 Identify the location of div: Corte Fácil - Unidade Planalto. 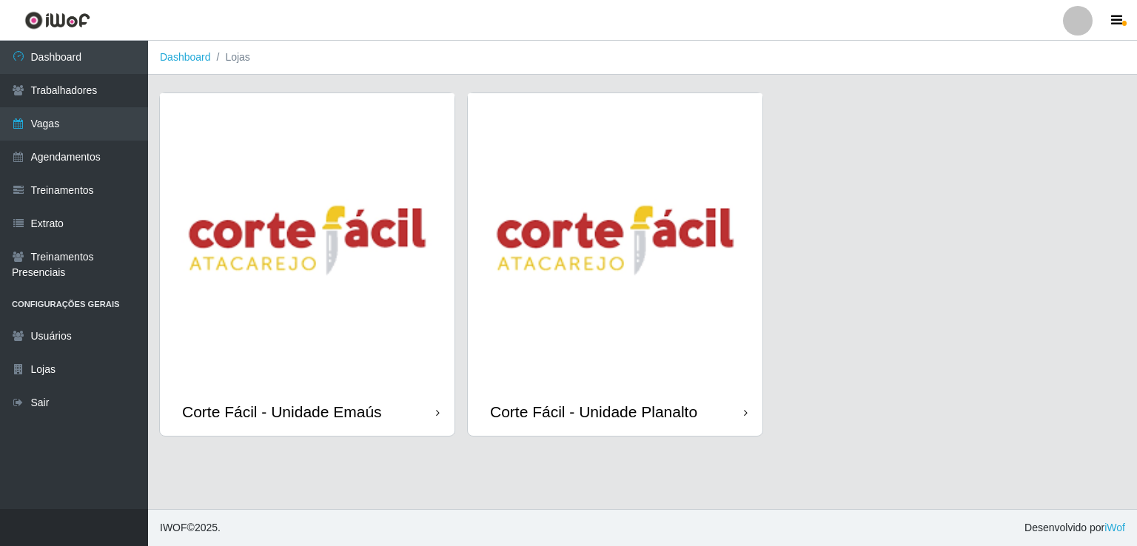
(594, 411).